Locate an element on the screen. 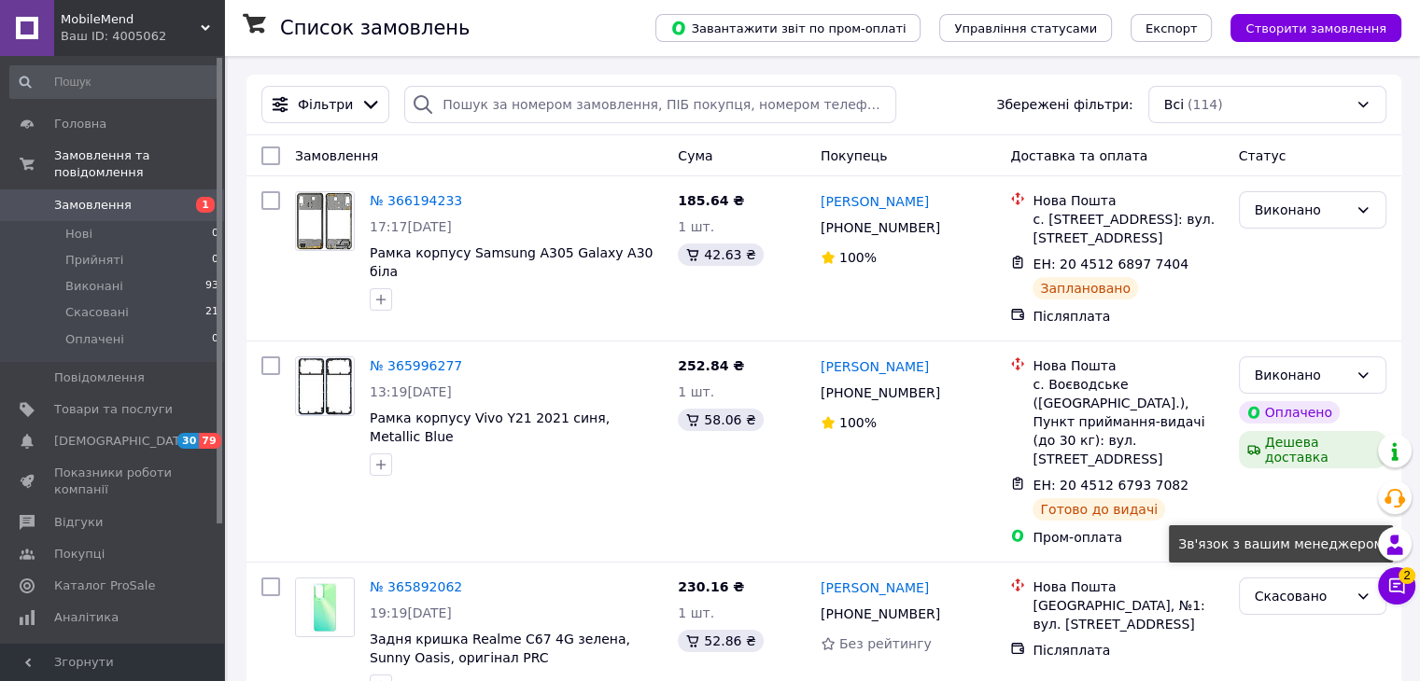 The width and height of the screenshot is (1420, 681). span: Збережені фільтри: is located at coordinates (1064, 105).